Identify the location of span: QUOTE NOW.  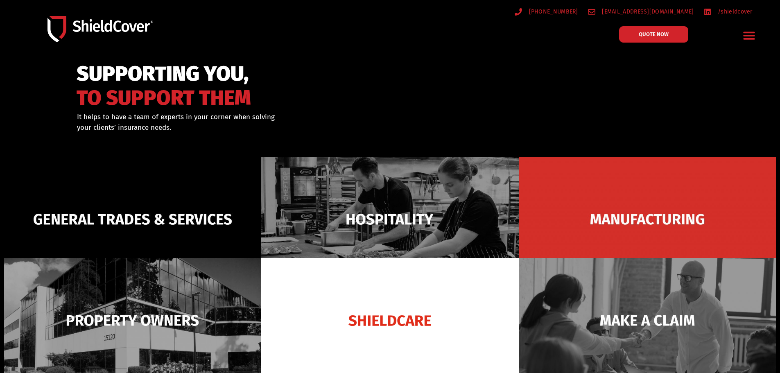
(653, 34).